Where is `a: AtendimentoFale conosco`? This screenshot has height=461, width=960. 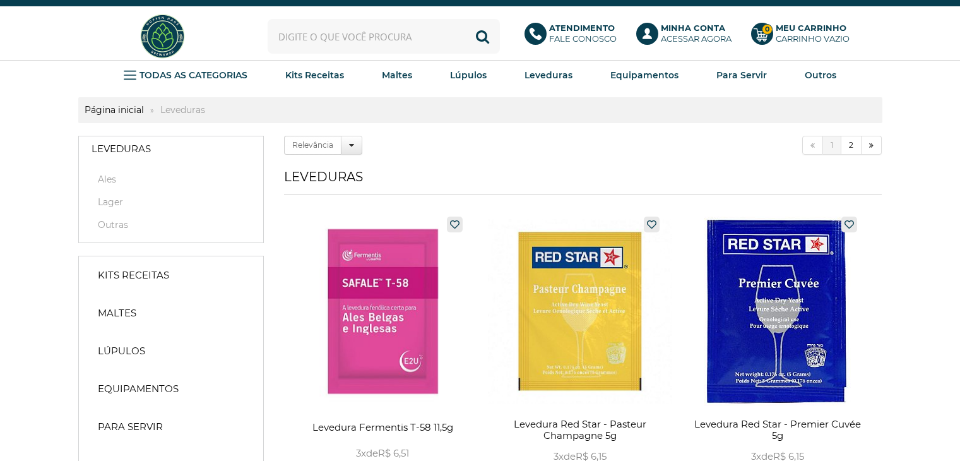
a: AtendimentoFale conosco is located at coordinates (574, 37).